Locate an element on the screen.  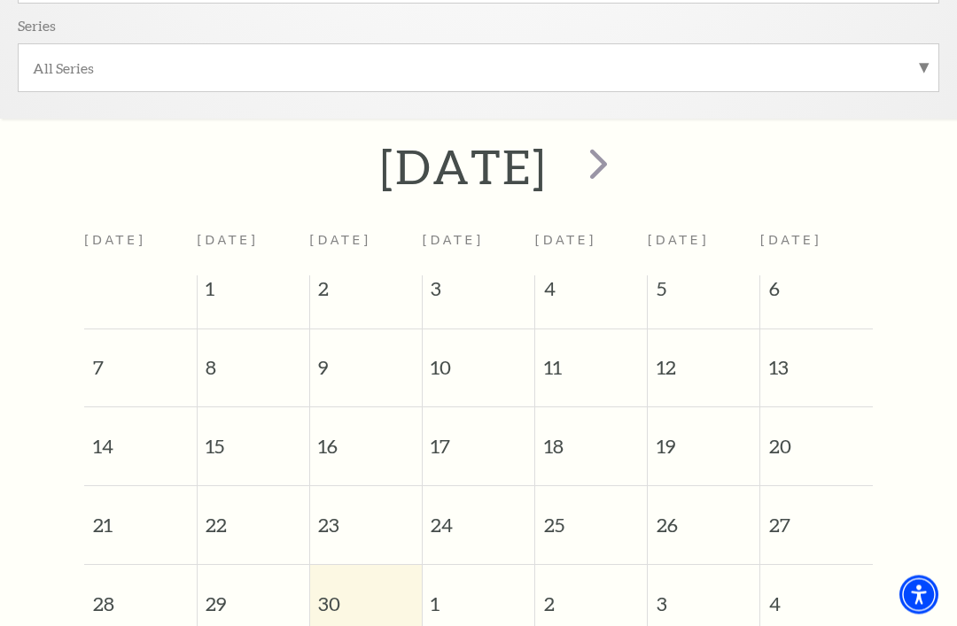
span: 15 is located at coordinates (253, 439).